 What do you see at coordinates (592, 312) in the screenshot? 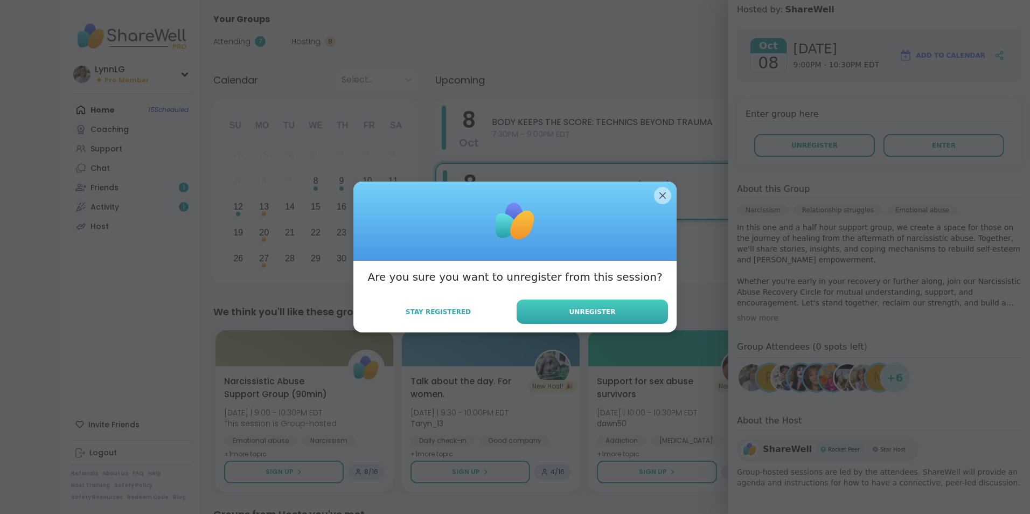
I see `span: Unregister` at bounding box center [592, 312].